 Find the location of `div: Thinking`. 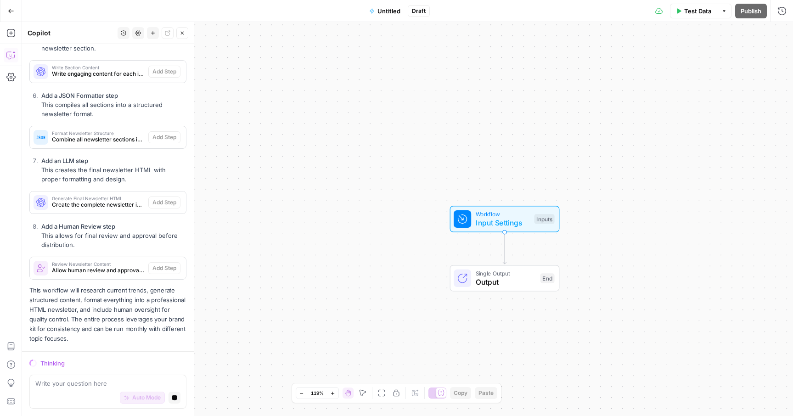

div: Thinking is located at coordinates (113, 363).